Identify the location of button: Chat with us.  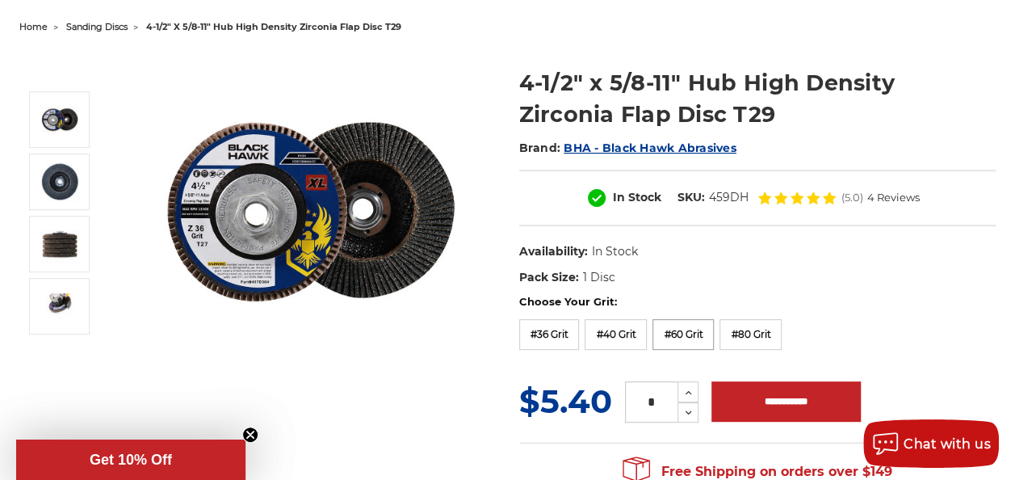
(931, 443).